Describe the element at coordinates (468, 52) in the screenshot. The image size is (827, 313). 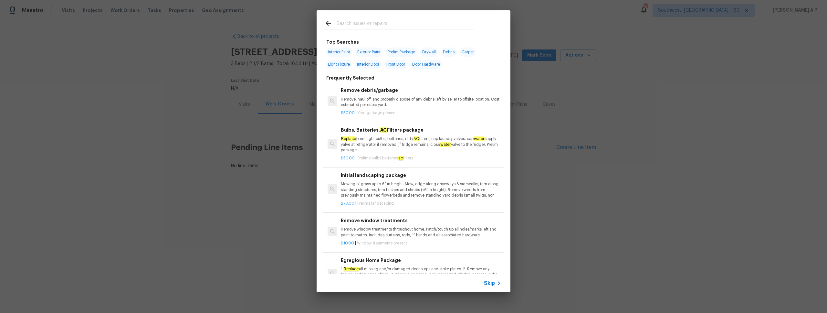
I see `span: Carpet` at that location.